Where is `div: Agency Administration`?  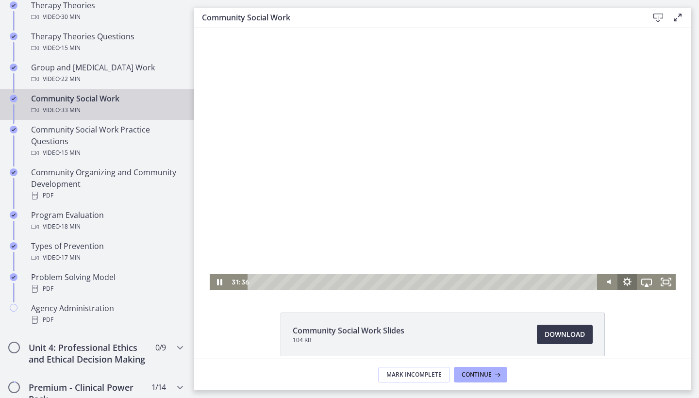 div: Agency Administration is located at coordinates (107, 314).